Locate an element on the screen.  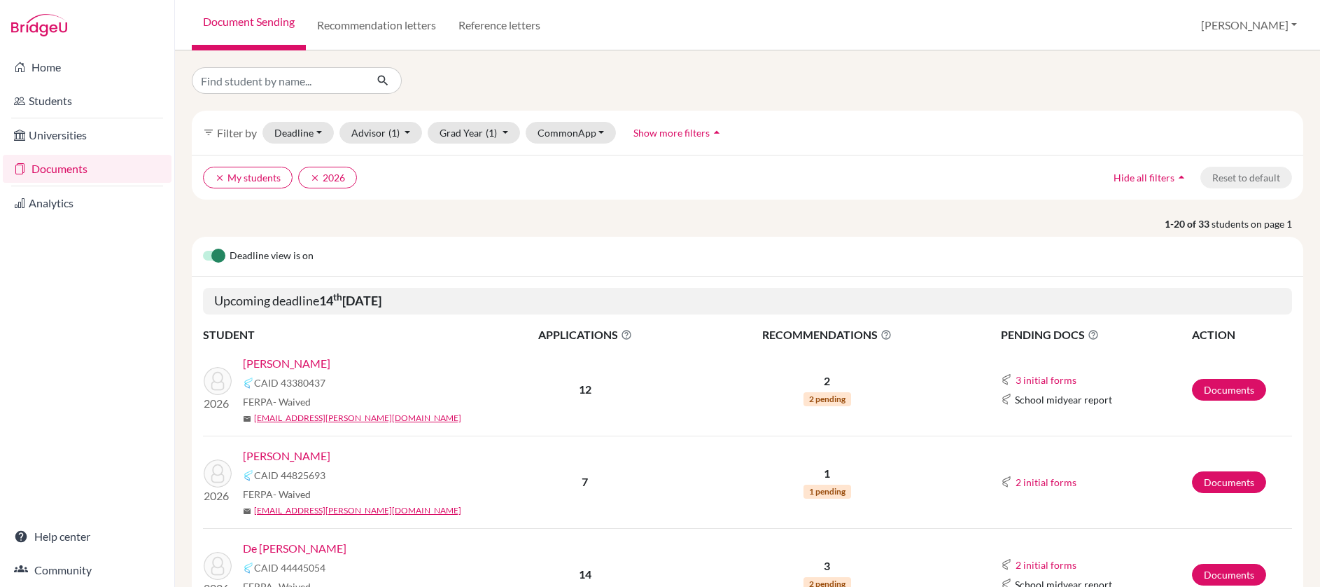
span: APPLICATIONS is located at coordinates (584, 335).